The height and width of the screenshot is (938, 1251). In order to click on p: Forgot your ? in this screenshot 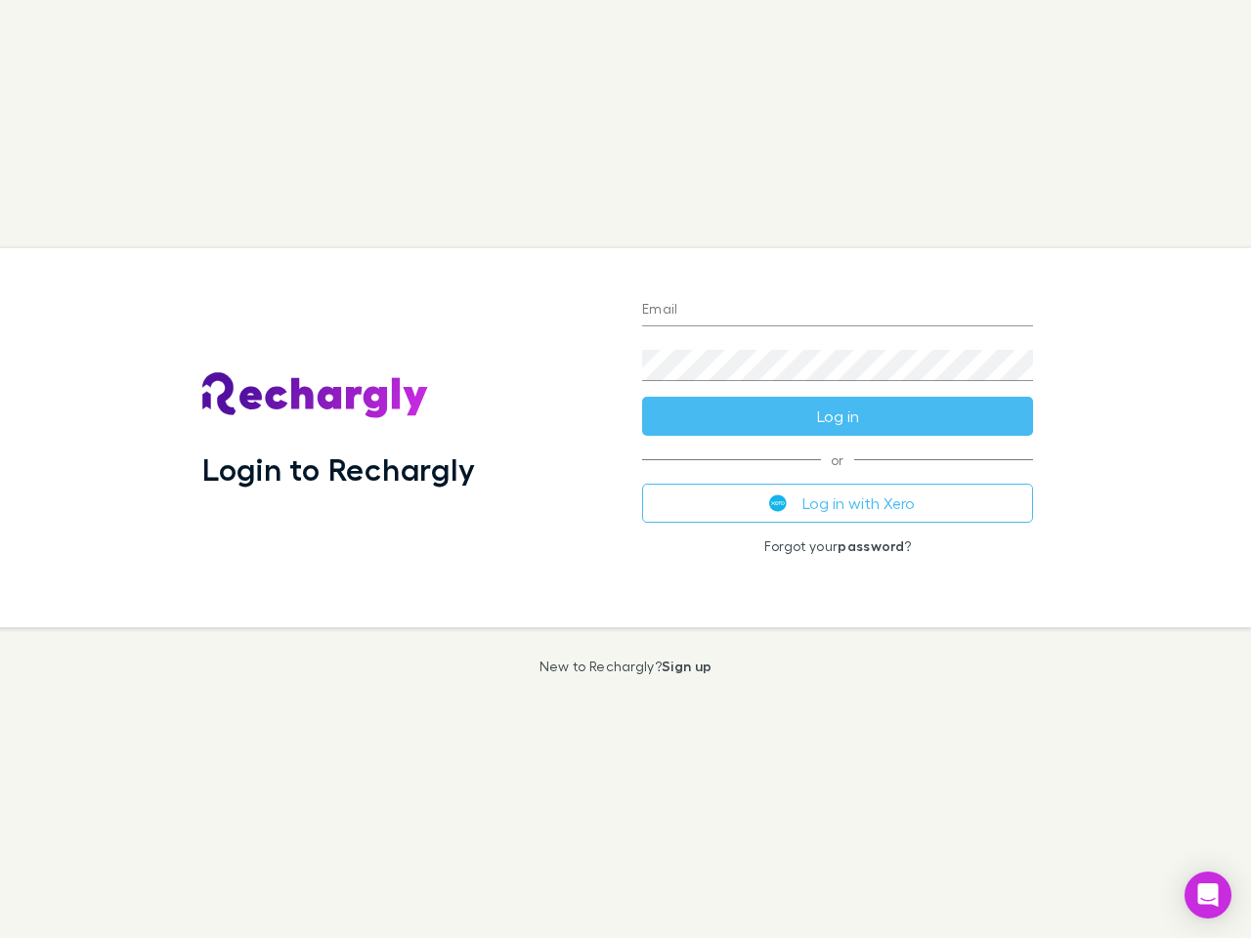, I will do `click(838, 546)`.